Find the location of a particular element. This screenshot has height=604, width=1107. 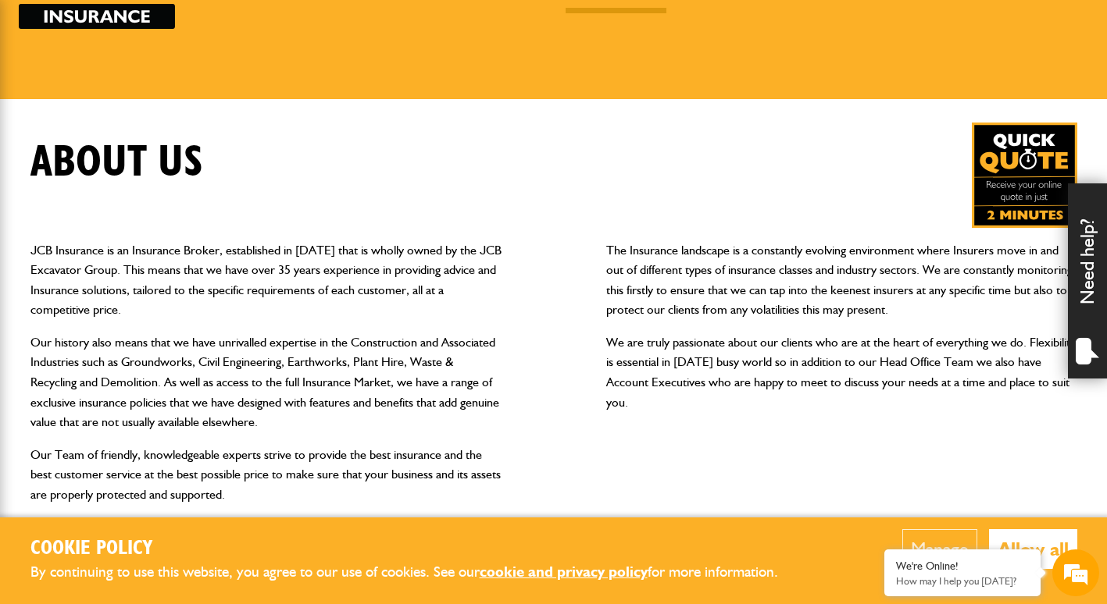

button: Manage is located at coordinates (939, 549).